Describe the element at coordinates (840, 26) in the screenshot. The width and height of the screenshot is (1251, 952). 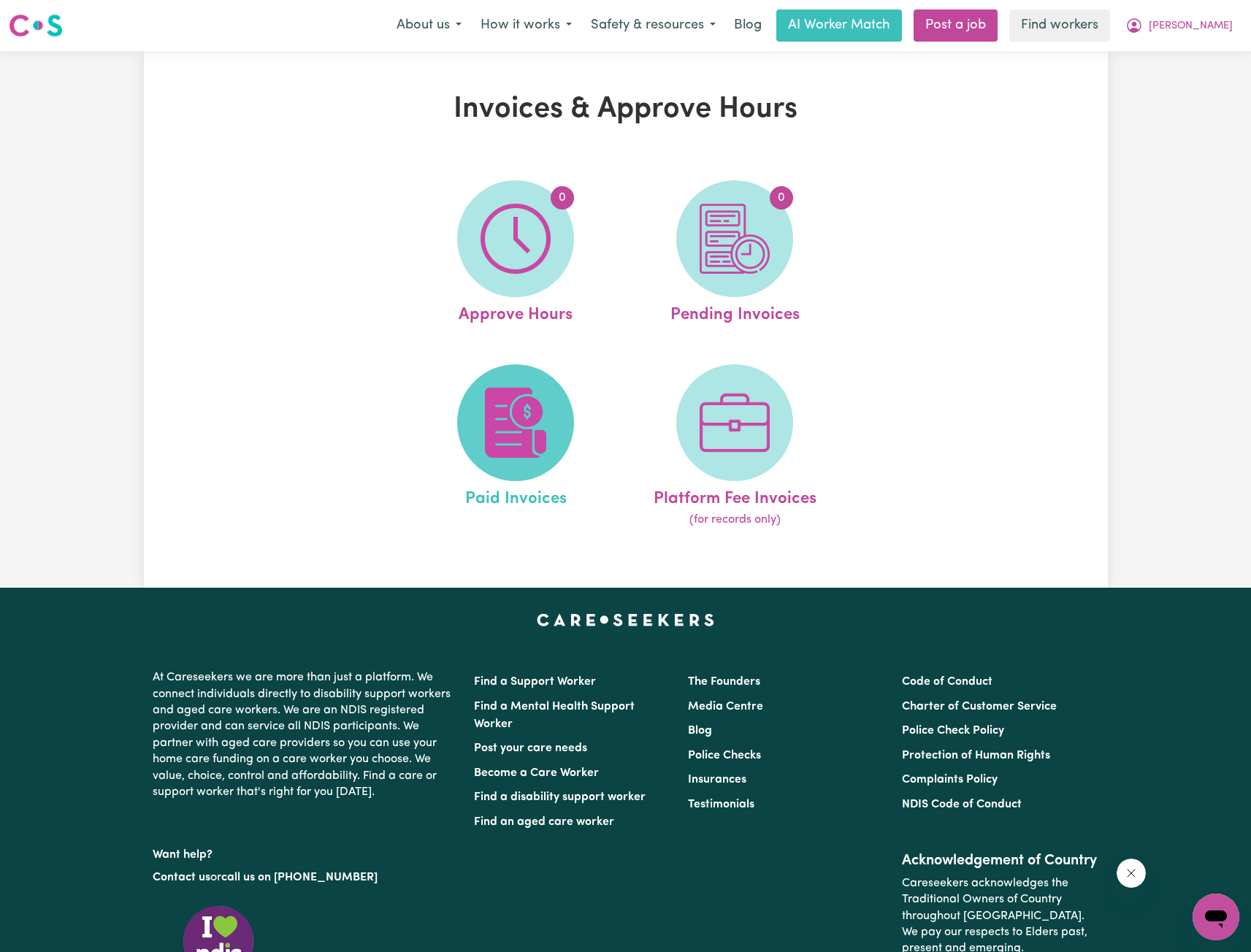
I see `a: AI Worker Match` at that location.